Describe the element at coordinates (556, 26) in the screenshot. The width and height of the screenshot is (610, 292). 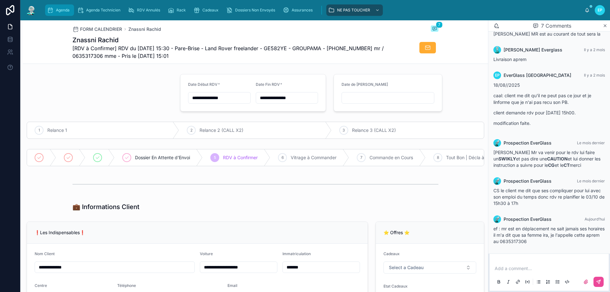
I see `span: 7 Comments` at that location.